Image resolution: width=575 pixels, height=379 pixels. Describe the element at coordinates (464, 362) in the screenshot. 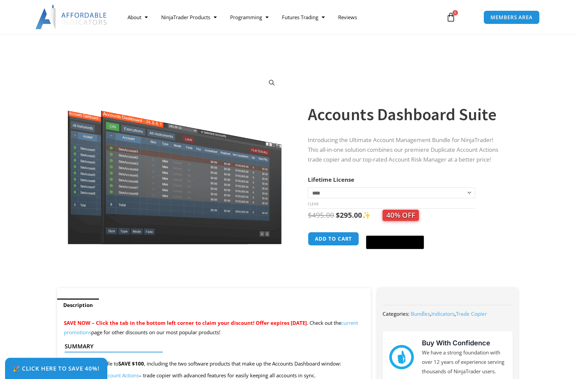

I see `p: We have a strong foundation with over 12 years of experience serving thousands of NinjaTrader users.` at that location.